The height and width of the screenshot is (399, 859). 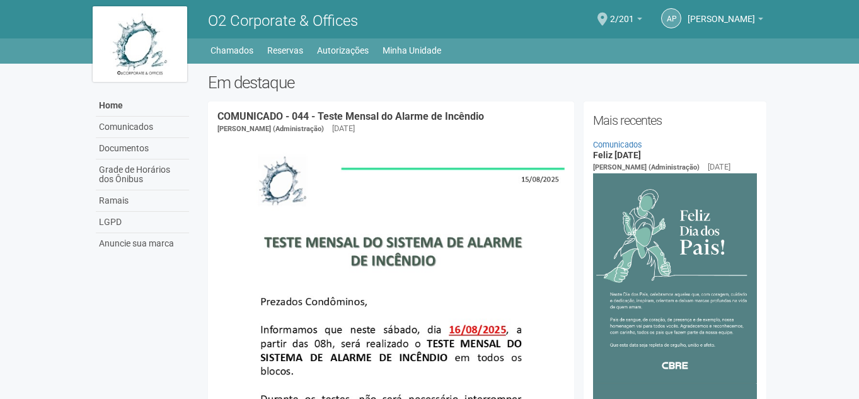 I want to click on a: 2/201, so click(x=626, y=21).